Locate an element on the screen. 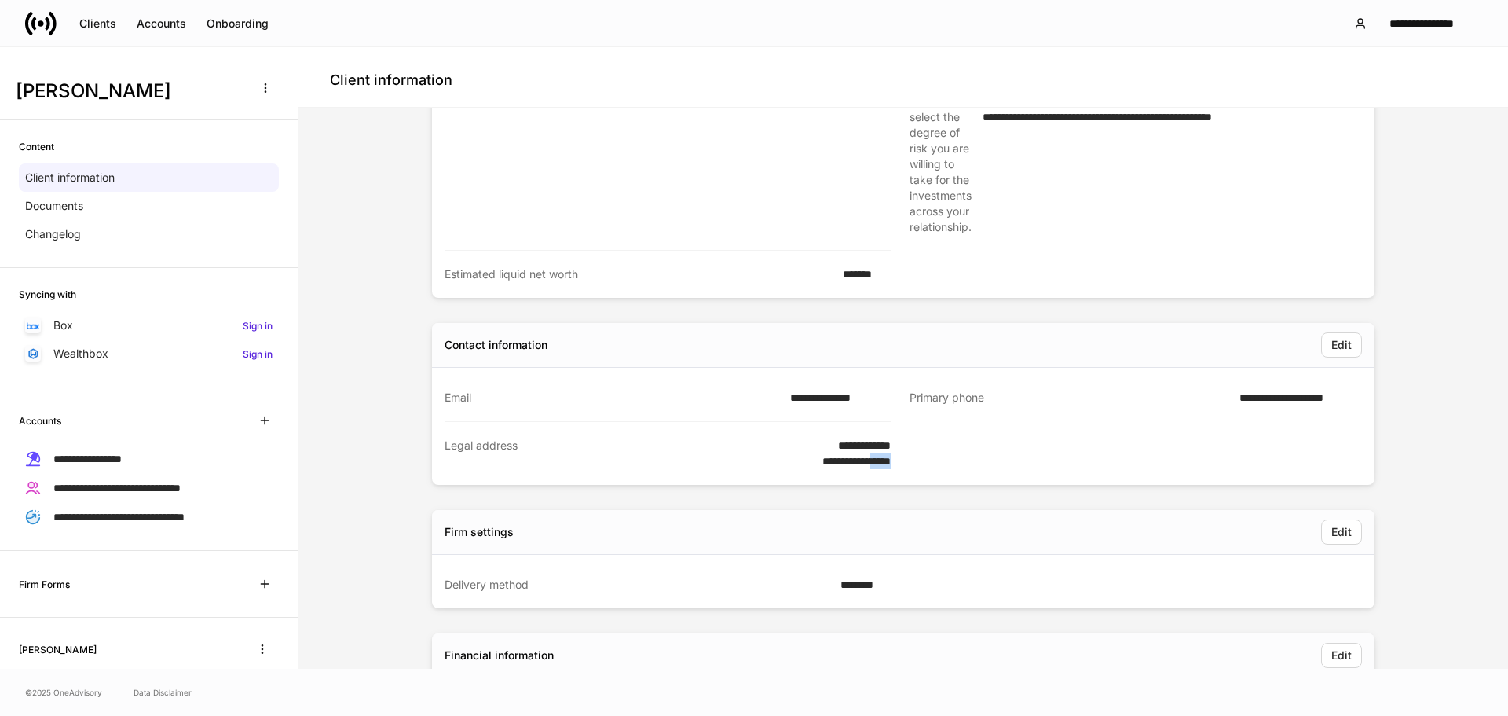 This screenshot has width=1508, height=716. h6: Firm Forms is located at coordinates (44, 584).